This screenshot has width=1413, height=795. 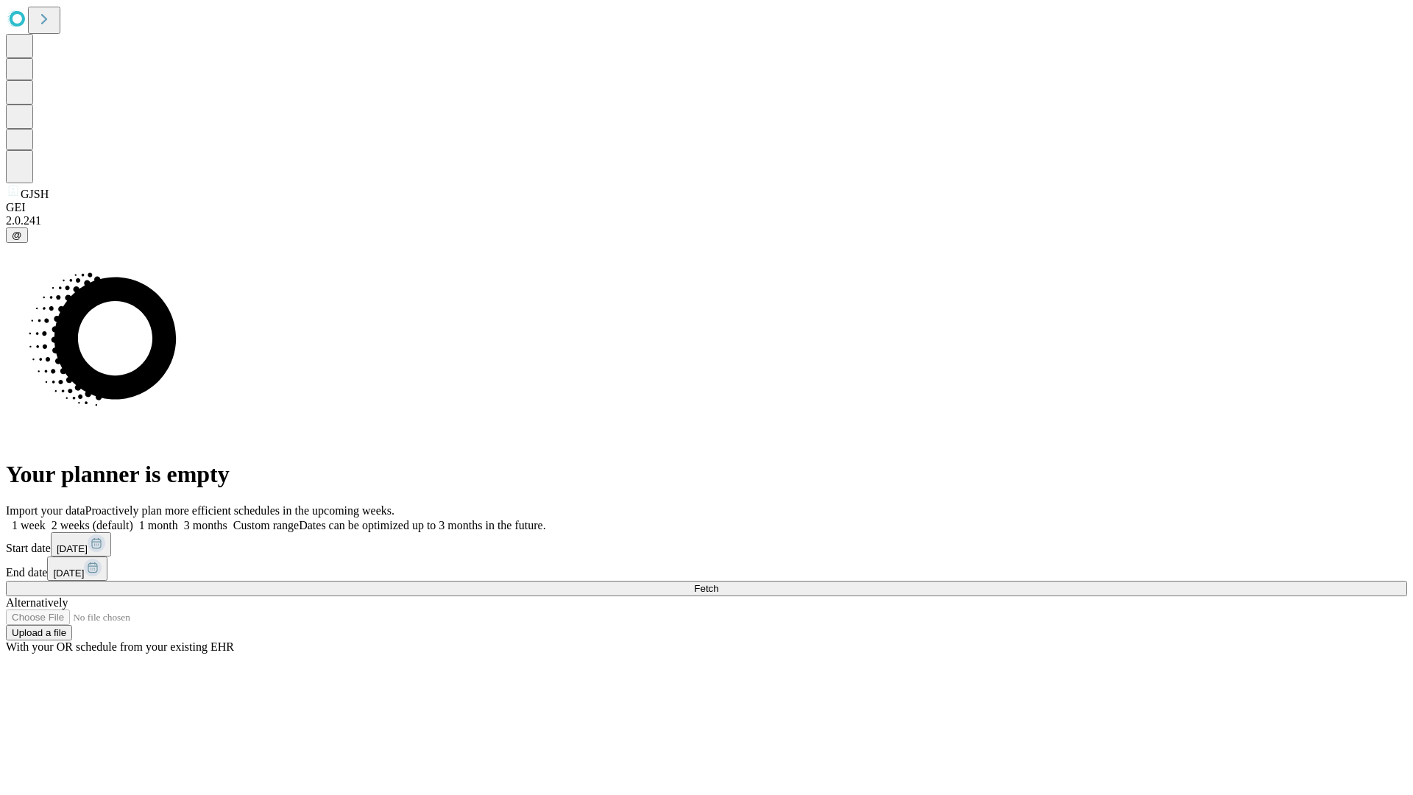 What do you see at coordinates (39, 632) in the screenshot?
I see `button: Upload a file` at bounding box center [39, 632].